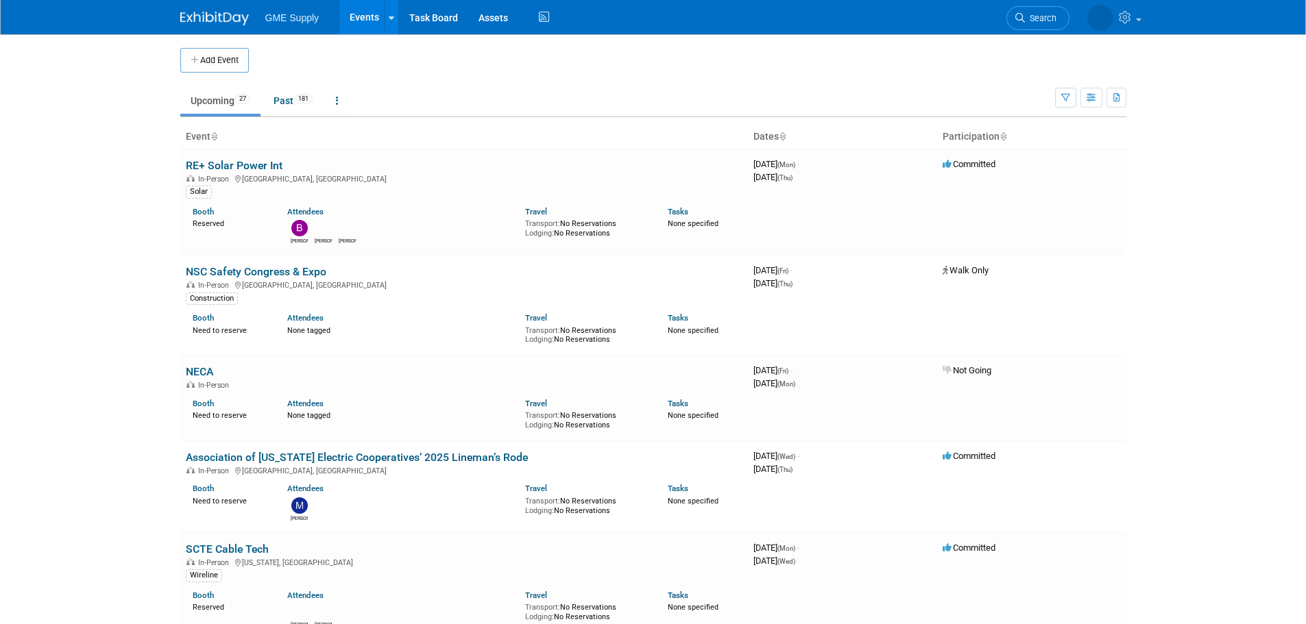 This screenshot has width=1306, height=624. I want to click on div: Reserved, so click(230, 223).